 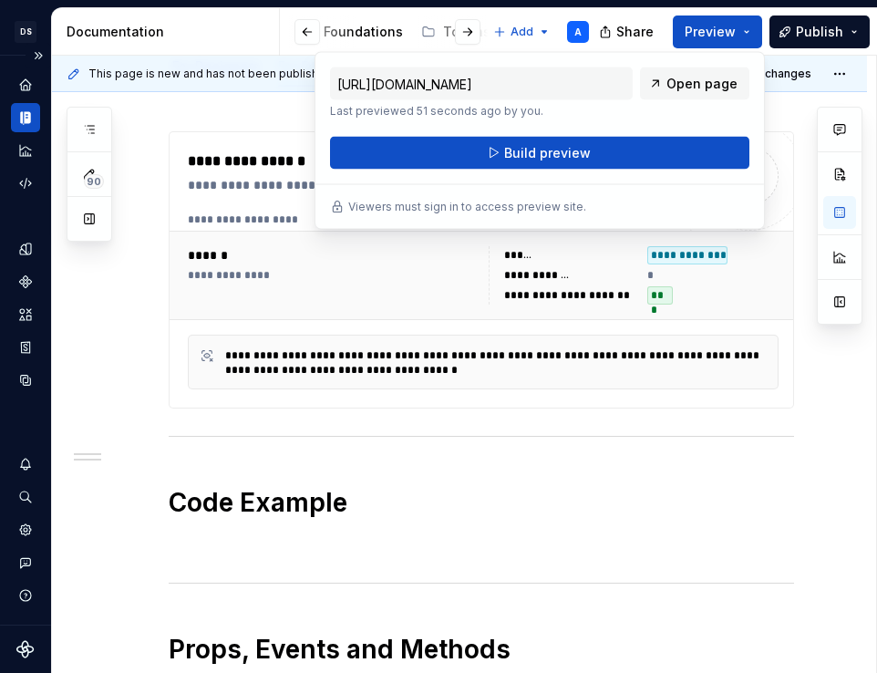 I want to click on h1: Code Example, so click(x=482, y=503).